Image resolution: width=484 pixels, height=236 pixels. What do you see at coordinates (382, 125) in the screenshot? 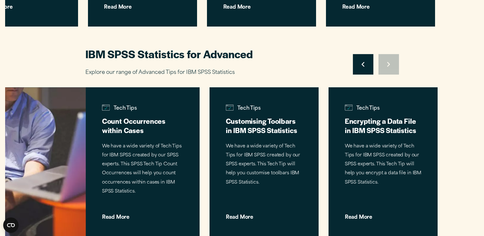
I see `h3: Encrypting a Data File in IBM SPSS Statistics` at bounding box center [382, 125].